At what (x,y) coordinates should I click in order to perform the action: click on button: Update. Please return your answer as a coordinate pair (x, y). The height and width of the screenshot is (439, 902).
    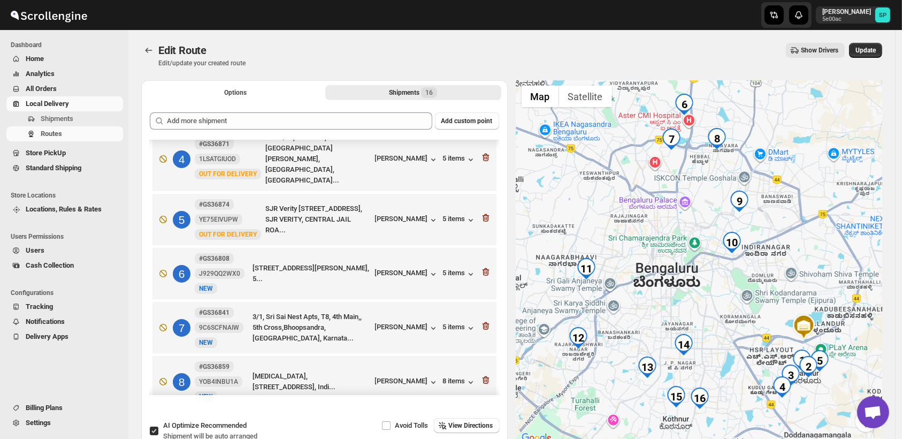
    Looking at the image, I should click on (865, 50).